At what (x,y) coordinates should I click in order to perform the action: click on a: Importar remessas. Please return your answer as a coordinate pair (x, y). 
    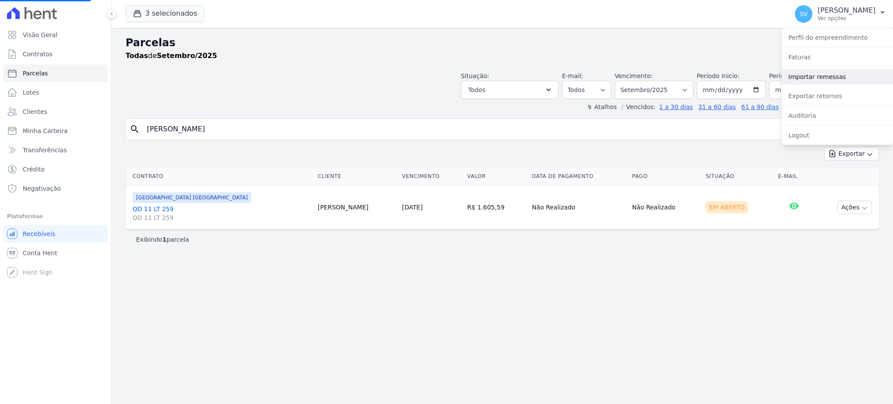
    Looking at the image, I should click on (837, 77).